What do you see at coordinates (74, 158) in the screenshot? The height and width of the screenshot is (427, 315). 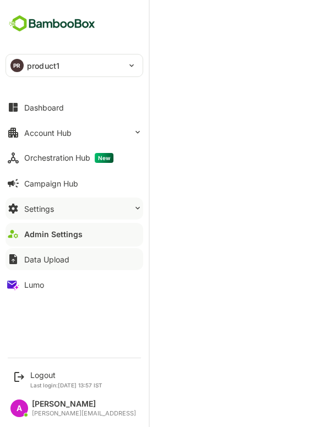 I see `button: Orchestration HubNew` at bounding box center [74, 158].